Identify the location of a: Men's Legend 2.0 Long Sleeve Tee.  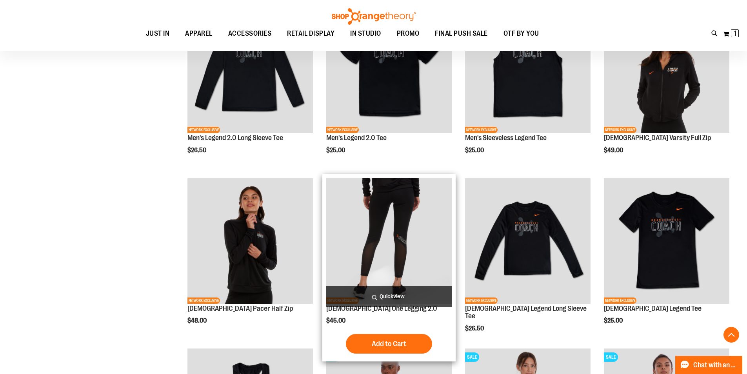
(235, 138).